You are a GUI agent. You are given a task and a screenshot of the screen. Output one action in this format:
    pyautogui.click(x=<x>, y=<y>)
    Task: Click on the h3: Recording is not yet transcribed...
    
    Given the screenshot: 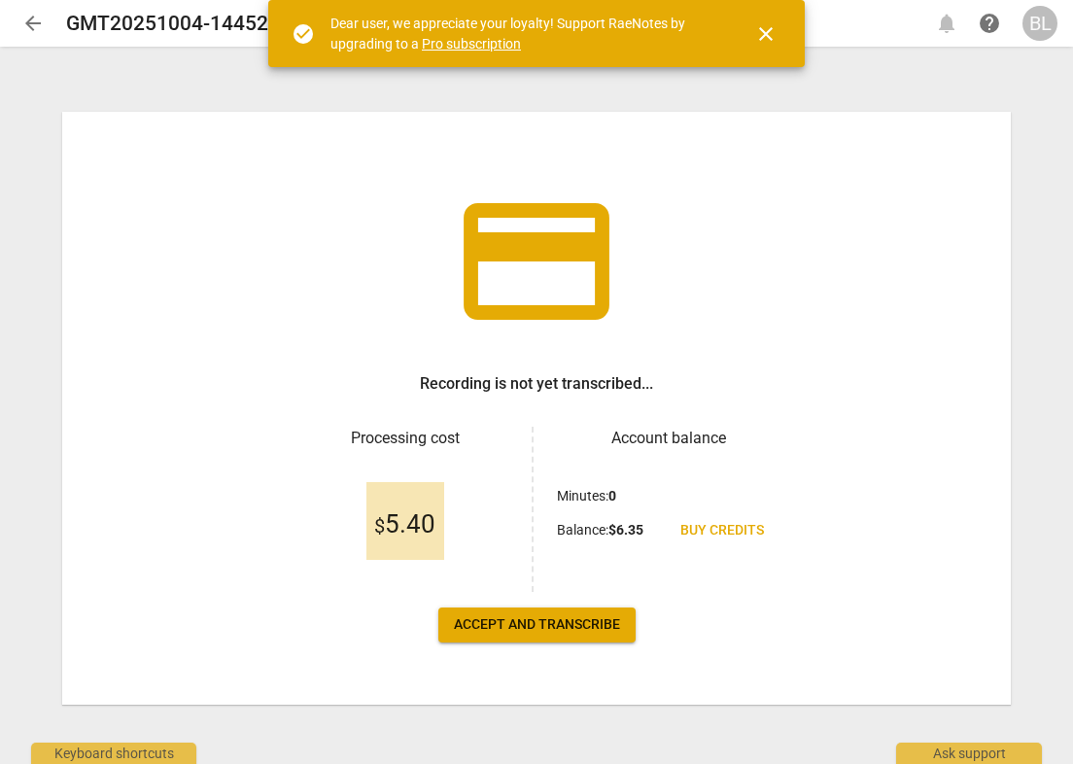 What is the action you would take?
    pyautogui.click(x=536, y=384)
    